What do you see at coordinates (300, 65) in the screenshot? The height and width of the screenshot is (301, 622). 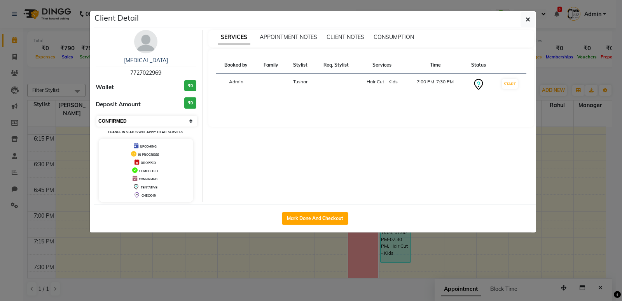 I see `th: Stylist` at bounding box center [300, 65].